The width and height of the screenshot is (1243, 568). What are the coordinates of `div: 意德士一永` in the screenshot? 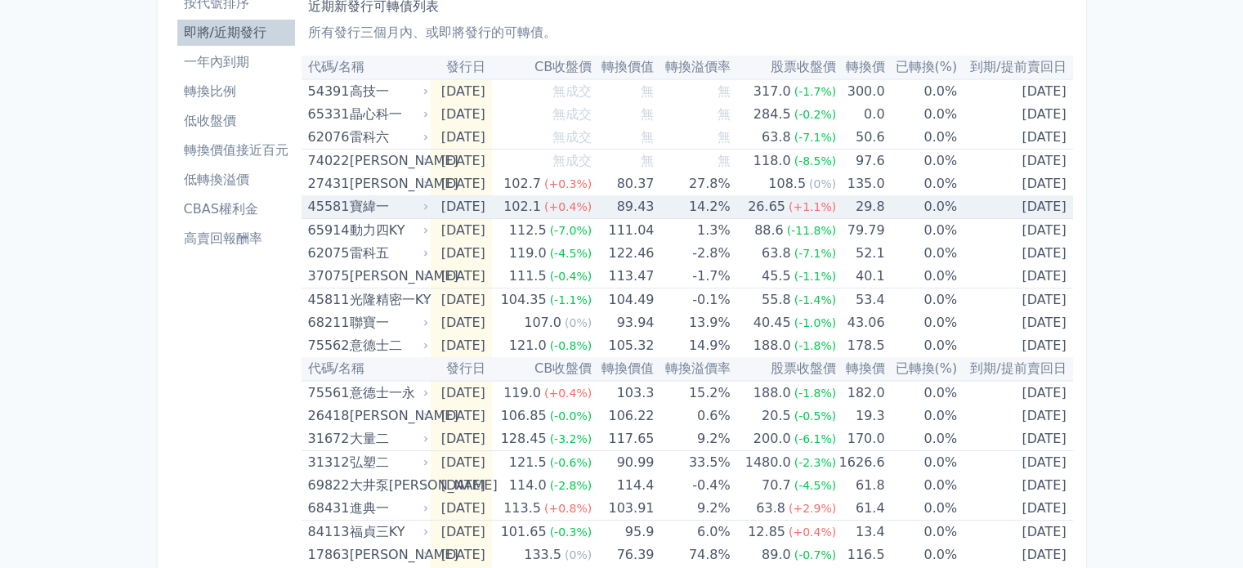 It's located at (387, 393).